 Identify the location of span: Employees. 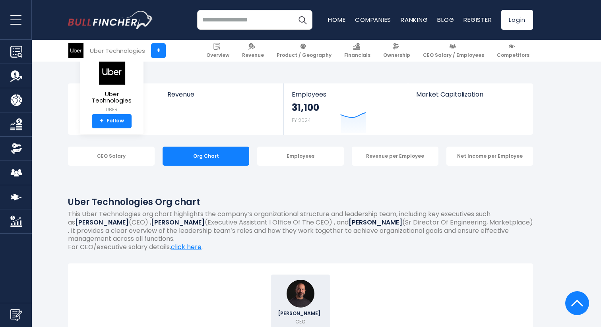
(345, 94).